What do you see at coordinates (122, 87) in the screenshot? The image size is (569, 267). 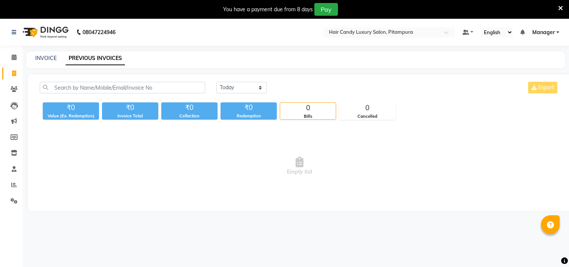 I see `input: Search by Name/Mobile/Email/Invoice No` at bounding box center [122, 87].